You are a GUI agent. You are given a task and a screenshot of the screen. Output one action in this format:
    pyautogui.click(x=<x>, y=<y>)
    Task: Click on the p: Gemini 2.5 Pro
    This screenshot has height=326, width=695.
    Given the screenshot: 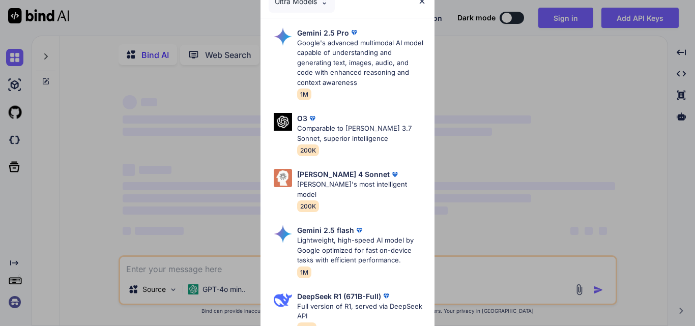 What is the action you would take?
    pyautogui.click(x=323, y=33)
    